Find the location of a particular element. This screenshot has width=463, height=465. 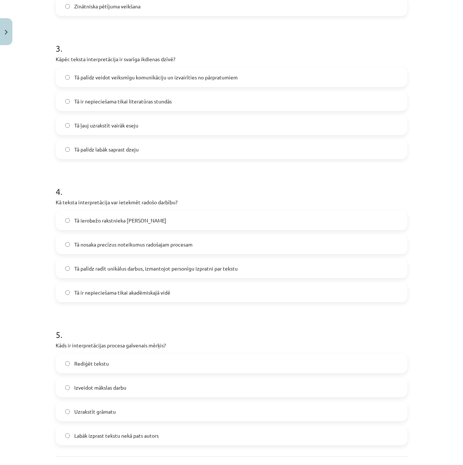

h1: 5 . is located at coordinates (232, 328).